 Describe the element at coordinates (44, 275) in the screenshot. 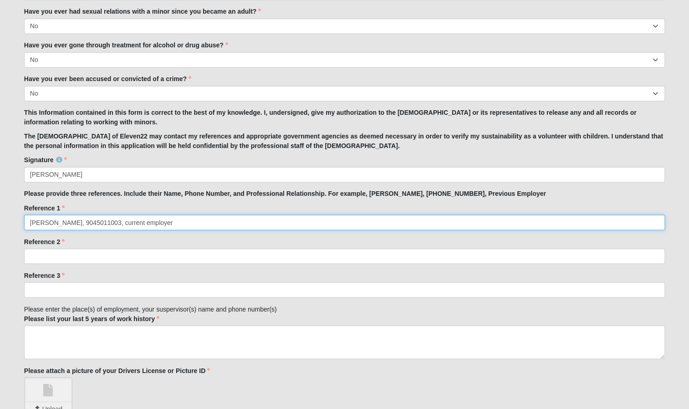

I see `label: Reference 3` at that location.